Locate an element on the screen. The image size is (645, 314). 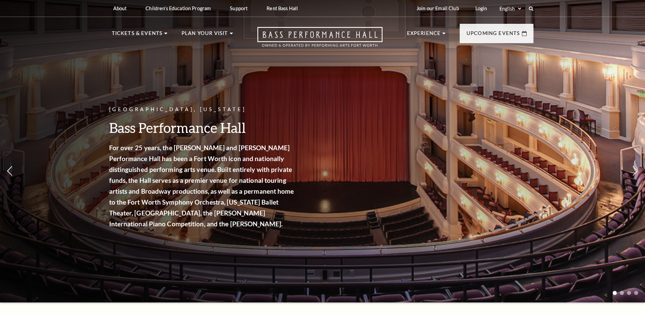
p: Upcoming Events is located at coordinates (493, 35).